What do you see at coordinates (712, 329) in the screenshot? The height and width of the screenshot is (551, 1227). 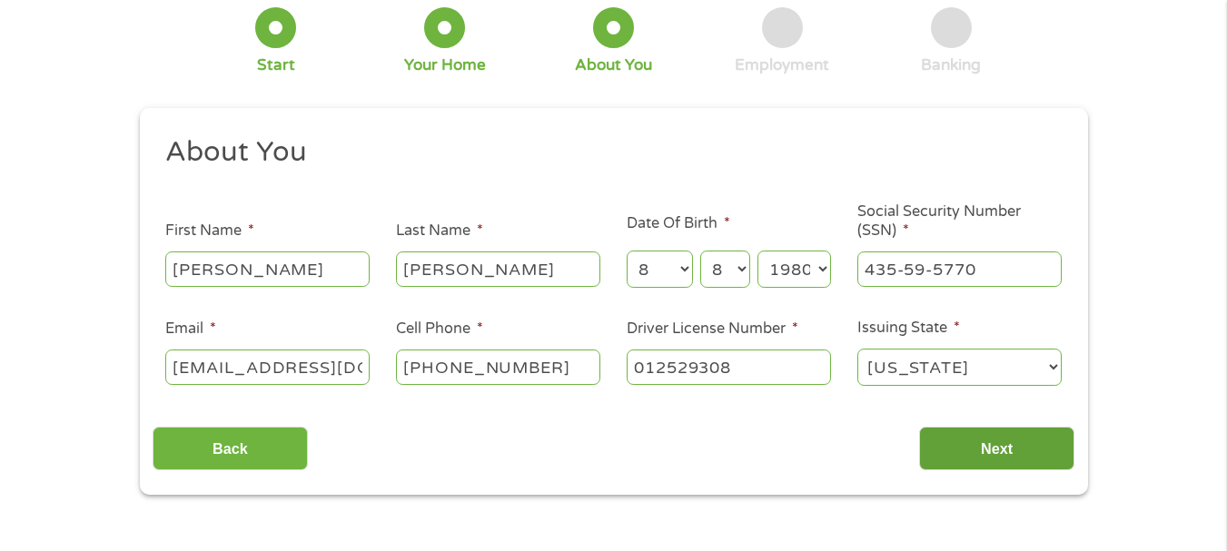 I see `label: Driver License Number` at bounding box center [712, 329].